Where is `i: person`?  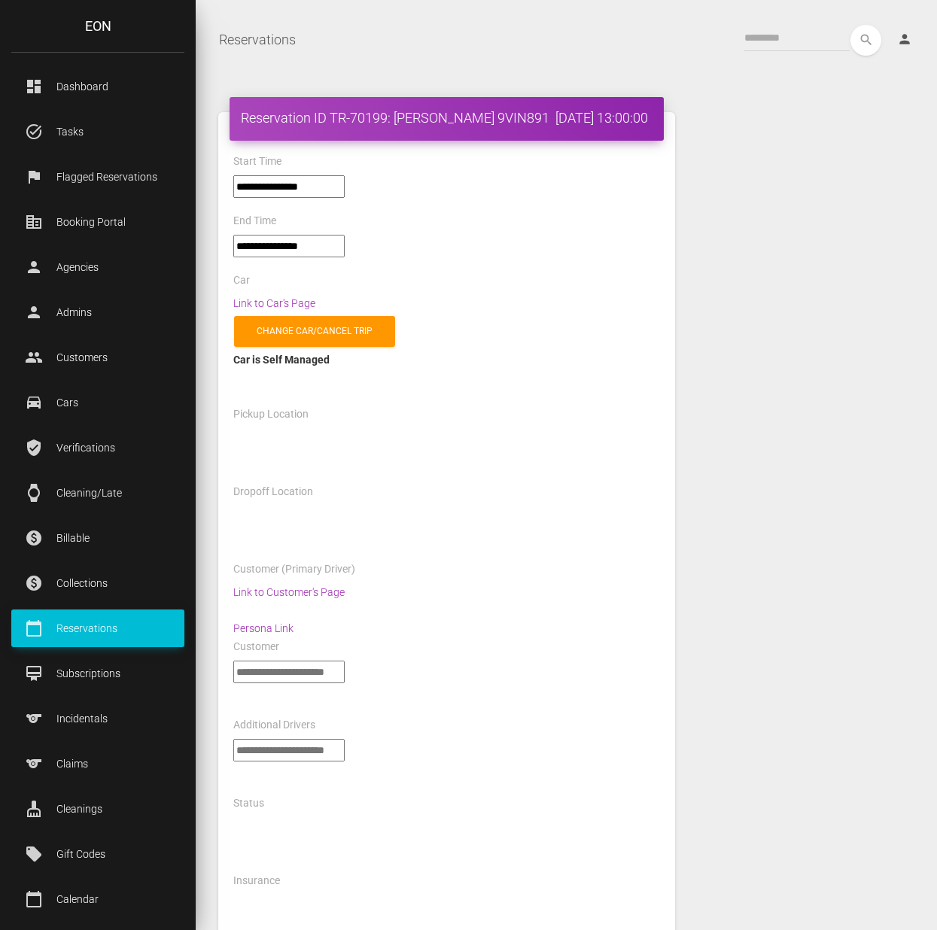
i: person is located at coordinates (904, 39).